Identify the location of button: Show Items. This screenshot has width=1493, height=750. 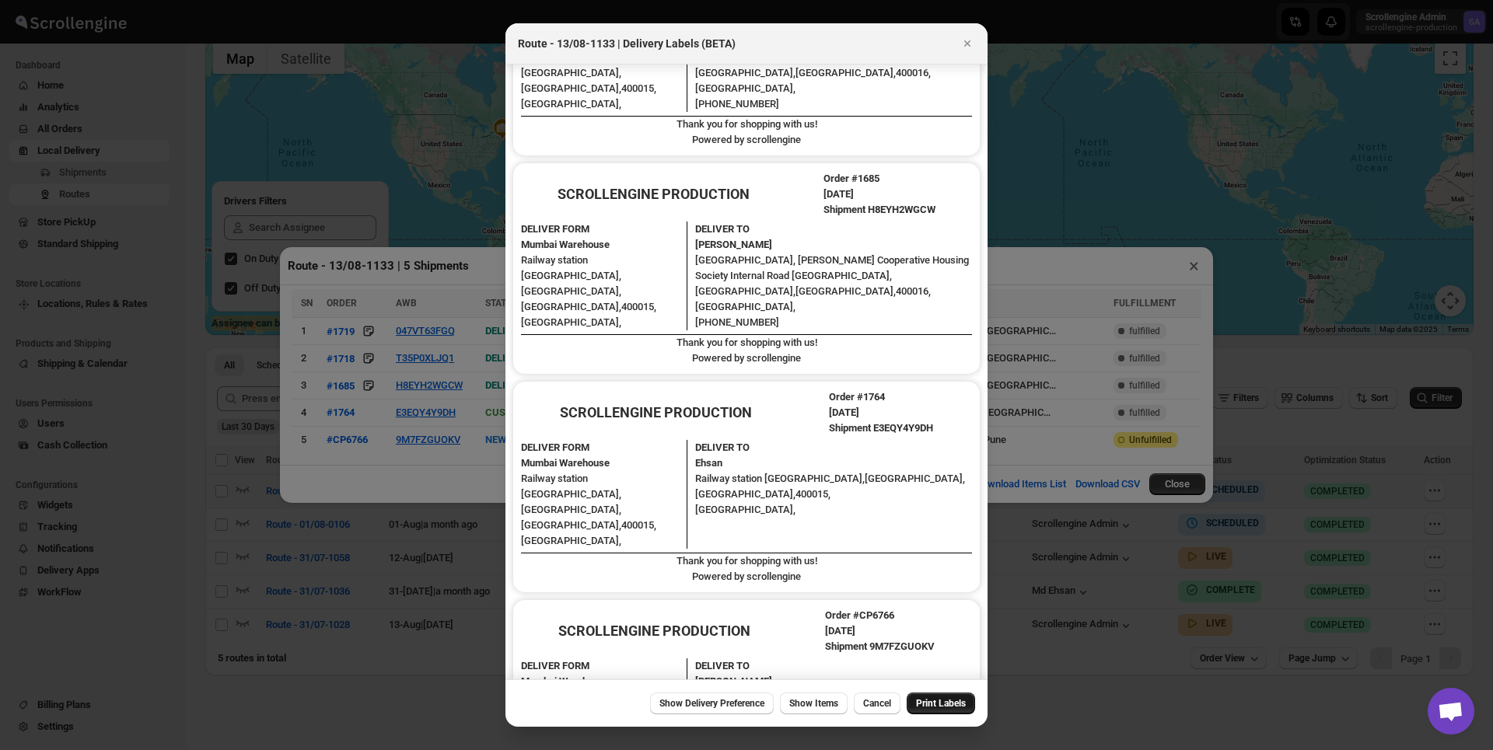
(813, 704).